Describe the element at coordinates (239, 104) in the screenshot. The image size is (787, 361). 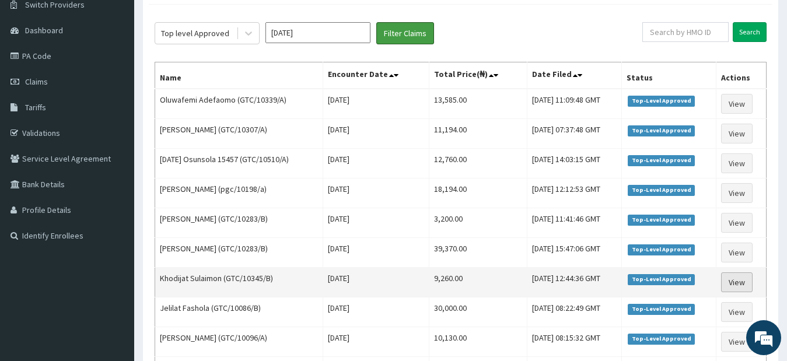
I see `td: Oluwafemi Adefaomo (GTC/10339/A)` at that location.